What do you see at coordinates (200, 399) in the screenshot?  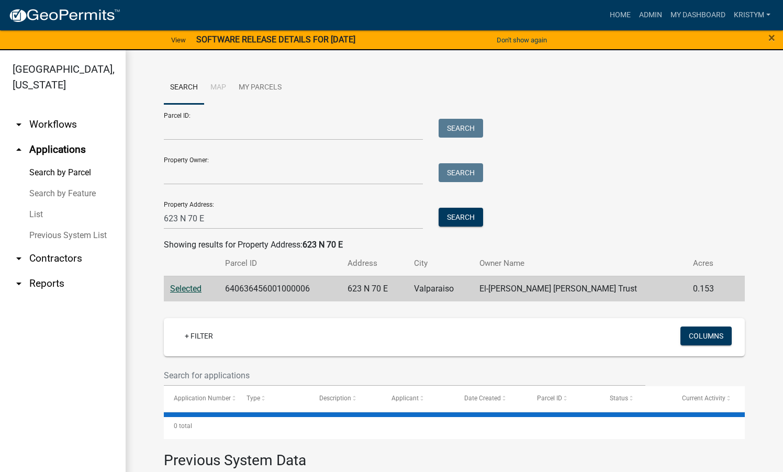 I see `datatable-header-cell: Application Number` at bounding box center [200, 399].